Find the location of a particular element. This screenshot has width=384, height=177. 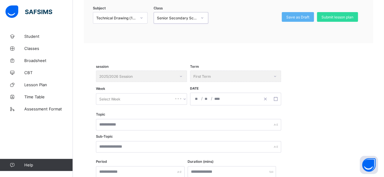

span: Save as Draft is located at coordinates (298, 17).